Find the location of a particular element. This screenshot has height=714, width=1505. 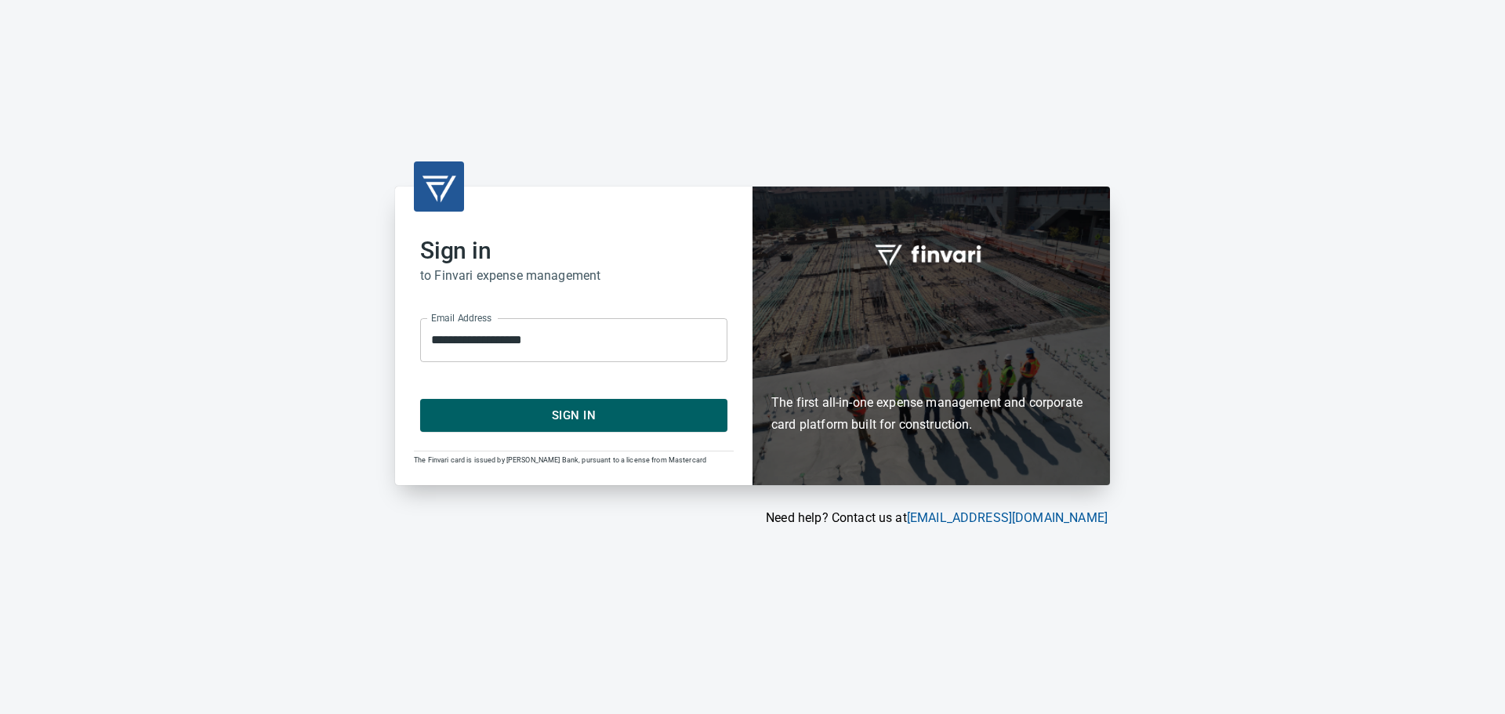

h6: to Finvari expense management is located at coordinates (574, 276).